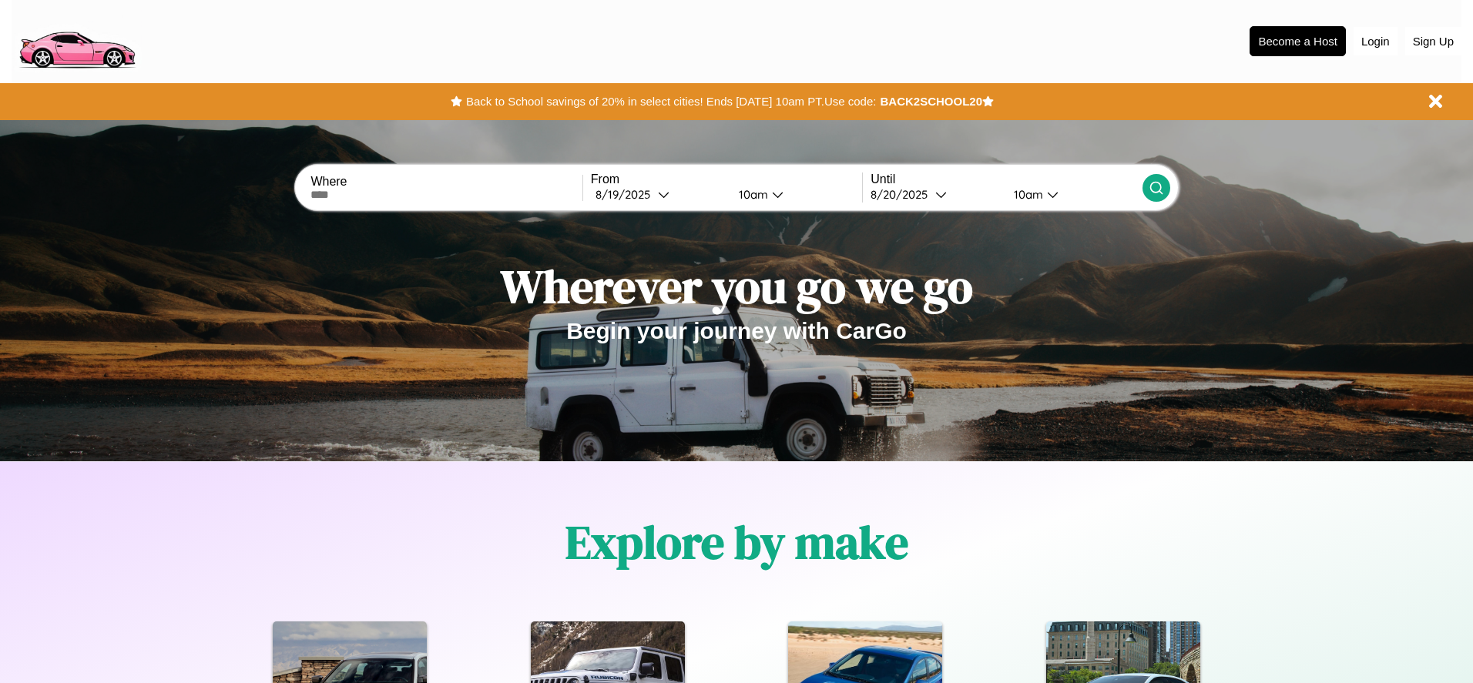 The image size is (1473, 683). Describe the element at coordinates (1298, 41) in the screenshot. I see `button: Become a Host` at that location.